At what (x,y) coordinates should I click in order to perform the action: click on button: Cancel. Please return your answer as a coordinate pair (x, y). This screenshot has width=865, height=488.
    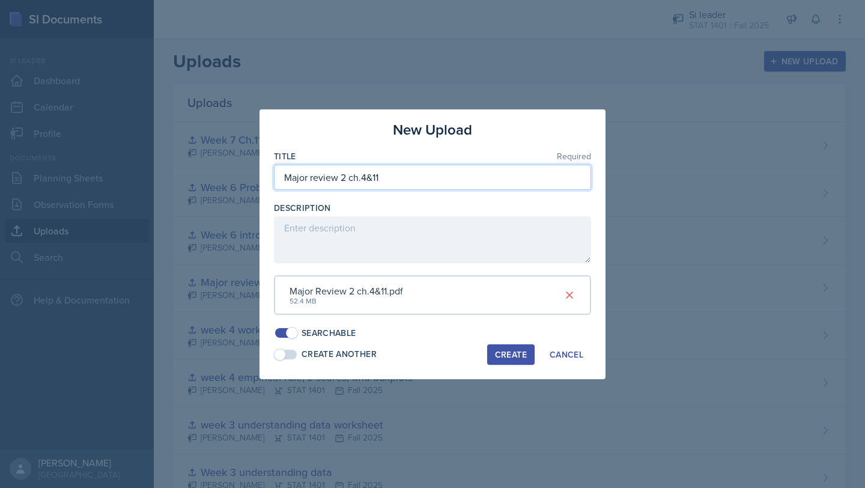
    Looking at the image, I should click on (566, 354).